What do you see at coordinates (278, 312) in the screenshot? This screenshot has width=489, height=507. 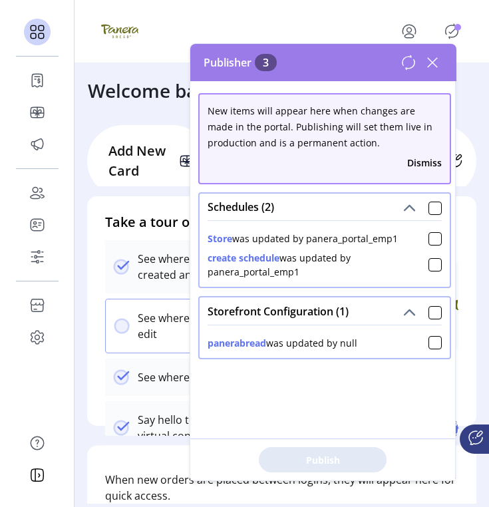 I see `span: Storefront Configuration (1)` at bounding box center [278, 312].